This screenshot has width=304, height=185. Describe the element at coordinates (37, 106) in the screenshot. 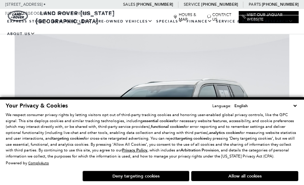

I see `span: Your Privacy & Cookies` at that location.